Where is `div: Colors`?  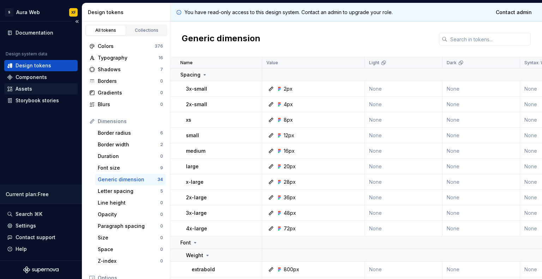
div: Colors is located at coordinates (126, 46).